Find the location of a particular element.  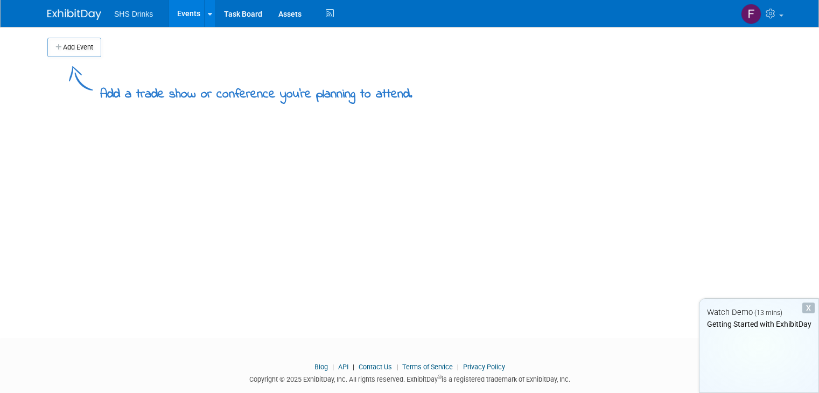

button: Add Event is located at coordinates (74, 47).